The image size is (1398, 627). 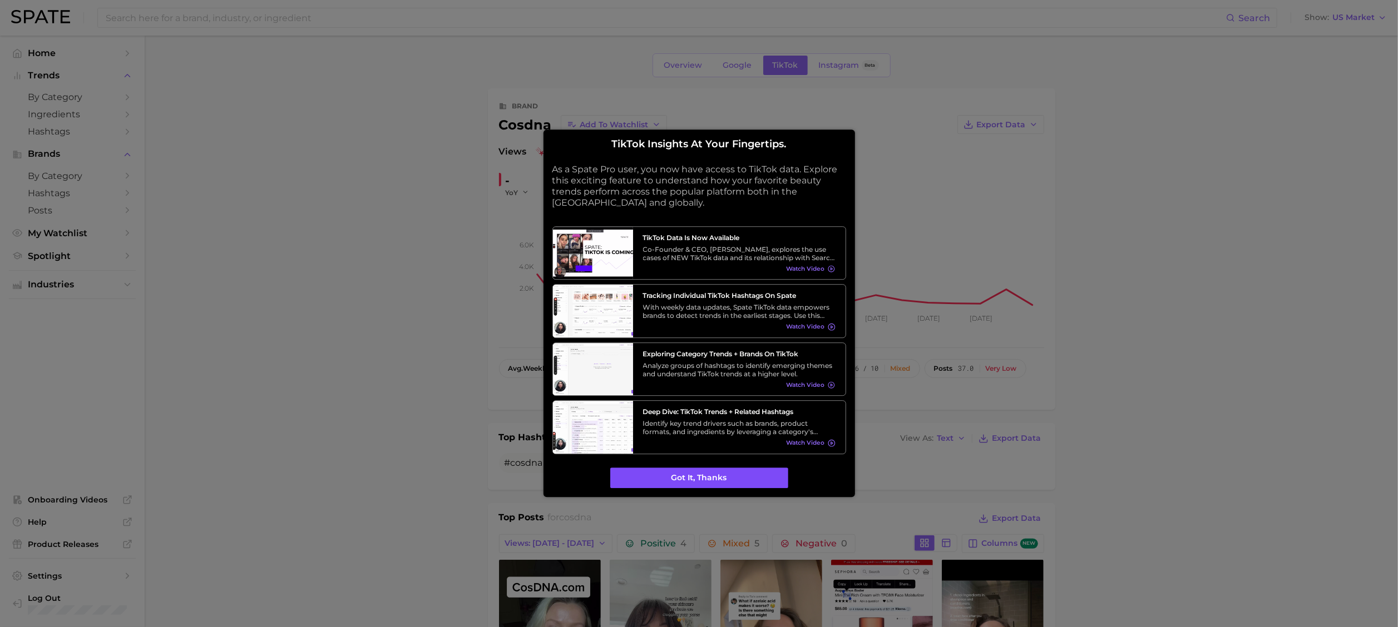 What do you see at coordinates (699, 311) in the screenshot?
I see `a: Tracking Individual TikTok Hashtags on SpateWith weekly data updates, Spate TikTok data empowers ...` at bounding box center [699, 311].